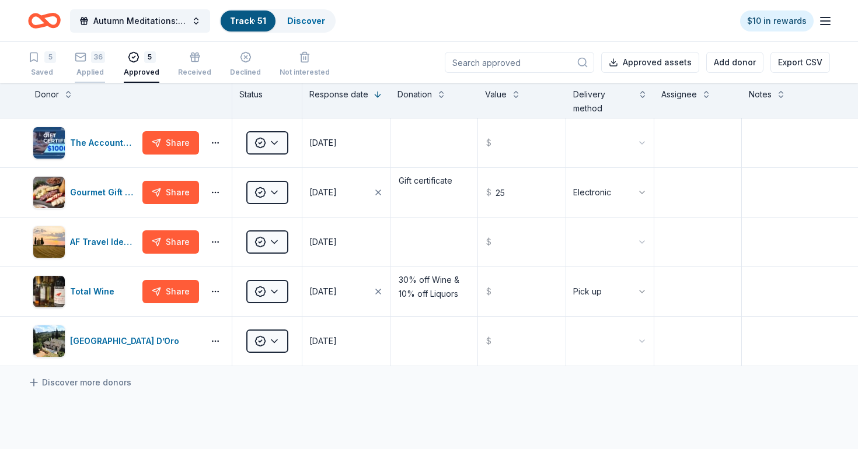  What do you see at coordinates (679, 95) in the screenshot?
I see `div: Assignee` at bounding box center [679, 95].